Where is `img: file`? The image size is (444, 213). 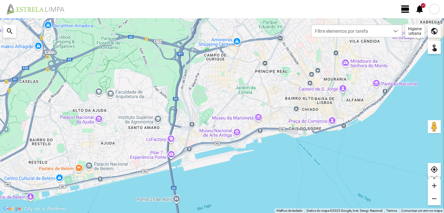
img: file is located at coordinates (38, 9).